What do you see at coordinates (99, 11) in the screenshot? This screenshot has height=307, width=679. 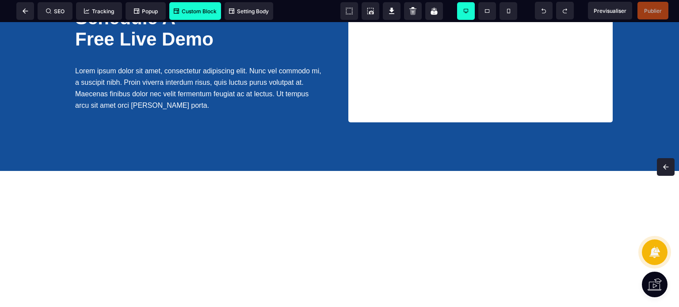 I see `span: Tracking` at bounding box center [99, 11].